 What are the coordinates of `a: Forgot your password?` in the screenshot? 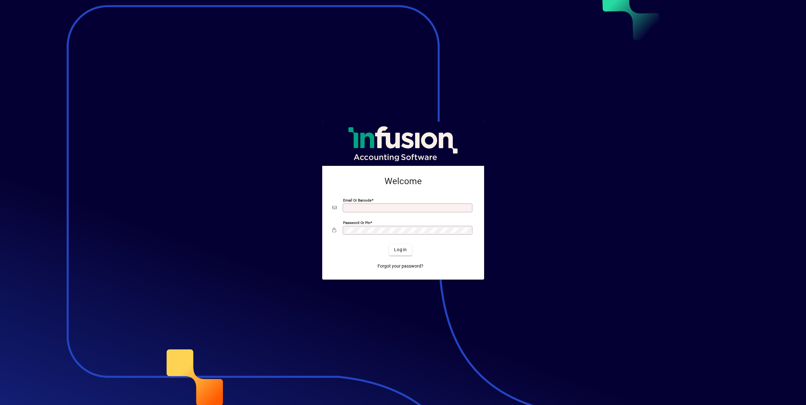 It's located at (400, 267).